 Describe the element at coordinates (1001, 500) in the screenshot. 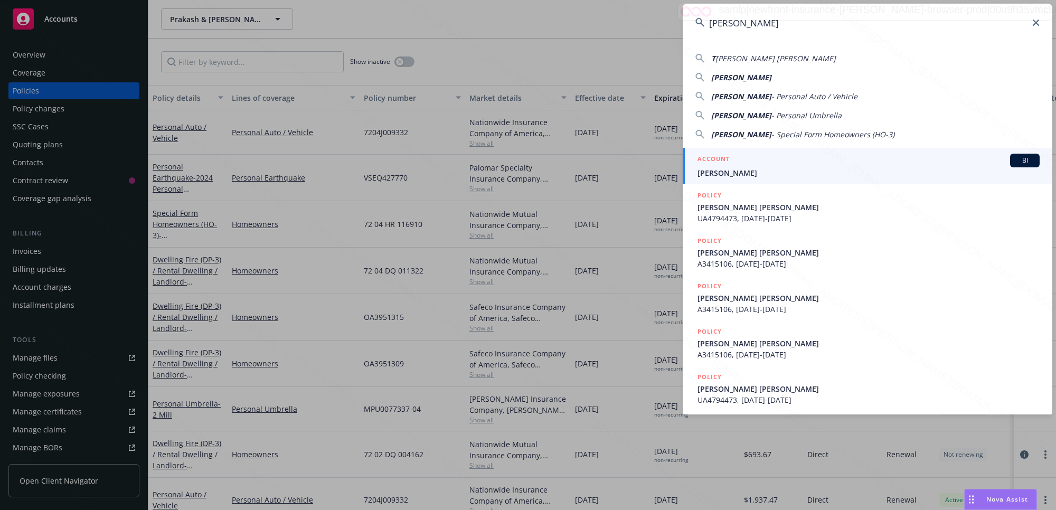

I see `button: Nova Assist` at that location.